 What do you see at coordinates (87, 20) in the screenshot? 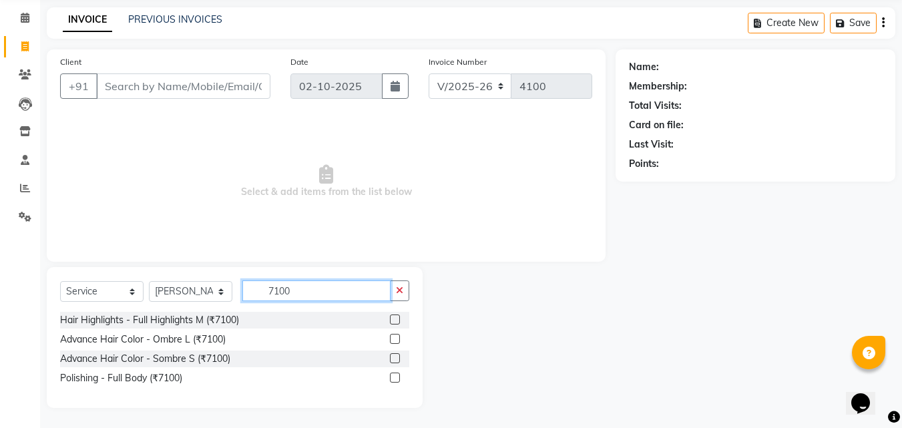
I see `a: INVOICE` at bounding box center [87, 20].